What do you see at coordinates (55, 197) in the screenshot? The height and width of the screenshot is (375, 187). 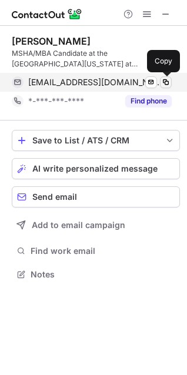 I see `span: Send email` at bounding box center [55, 197].